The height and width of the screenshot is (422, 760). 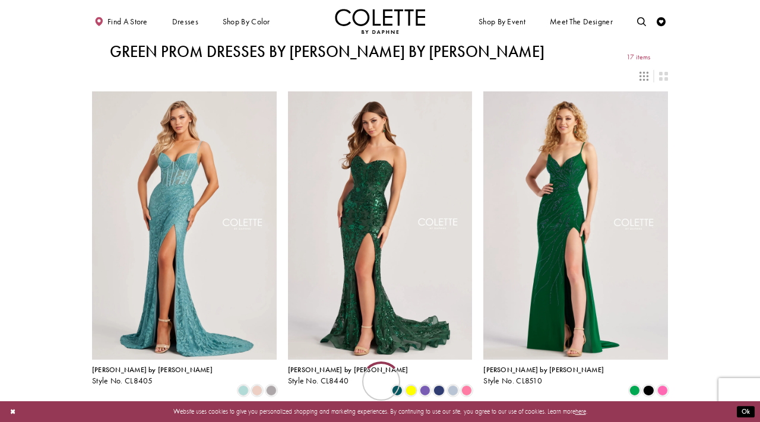 What do you see at coordinates (257, 391) in the screenshot?
I see `i: Rose` at bounding box center [257, 391].